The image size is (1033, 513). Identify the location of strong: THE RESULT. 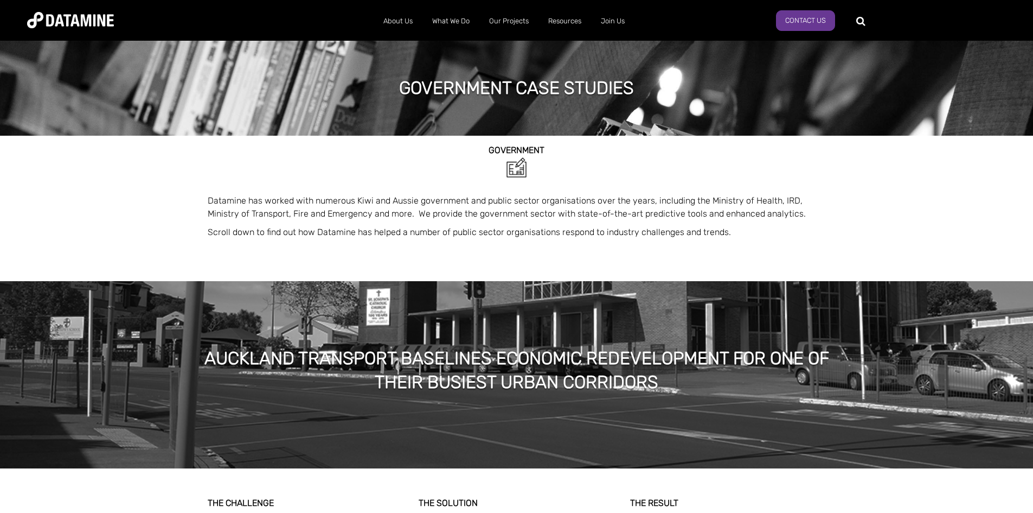
(654, 502).